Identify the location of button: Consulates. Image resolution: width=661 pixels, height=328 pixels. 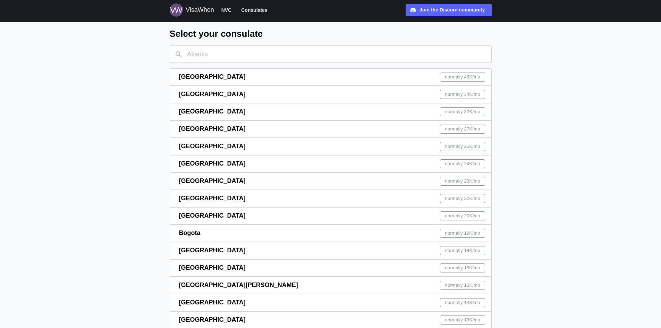
(254, 10).